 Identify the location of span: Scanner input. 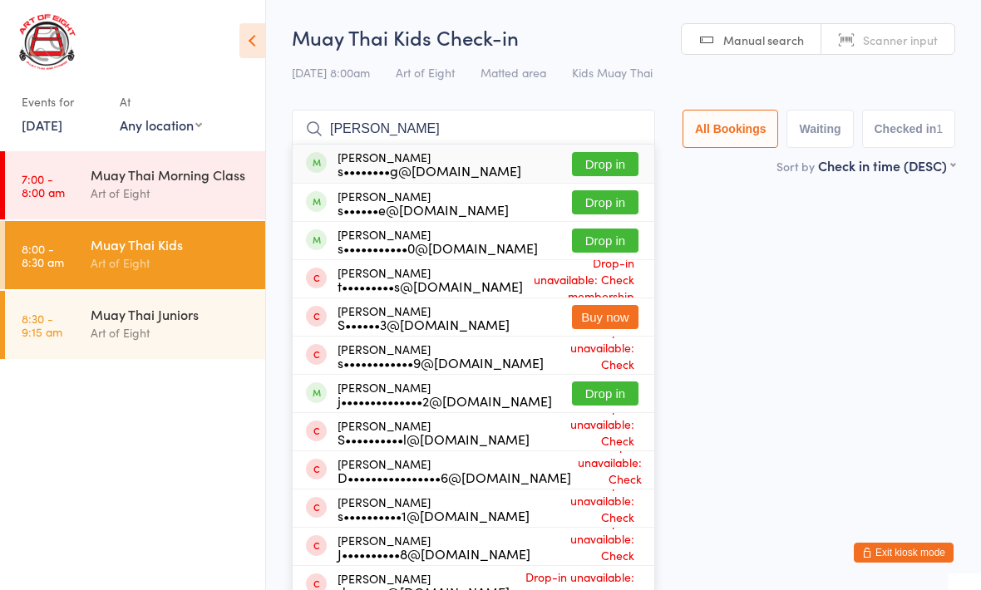
(900, 40).